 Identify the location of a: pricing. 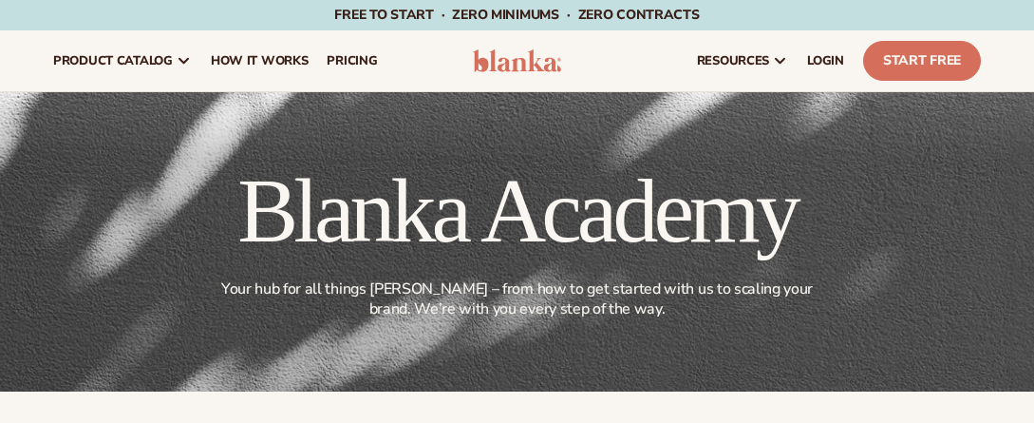
(351, 61).